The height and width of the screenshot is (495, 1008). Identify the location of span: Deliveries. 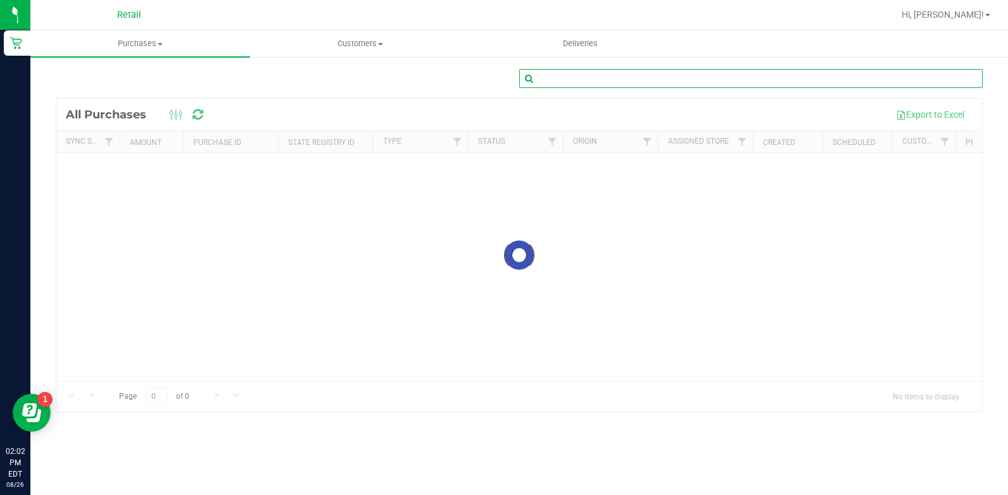
(580, 44).